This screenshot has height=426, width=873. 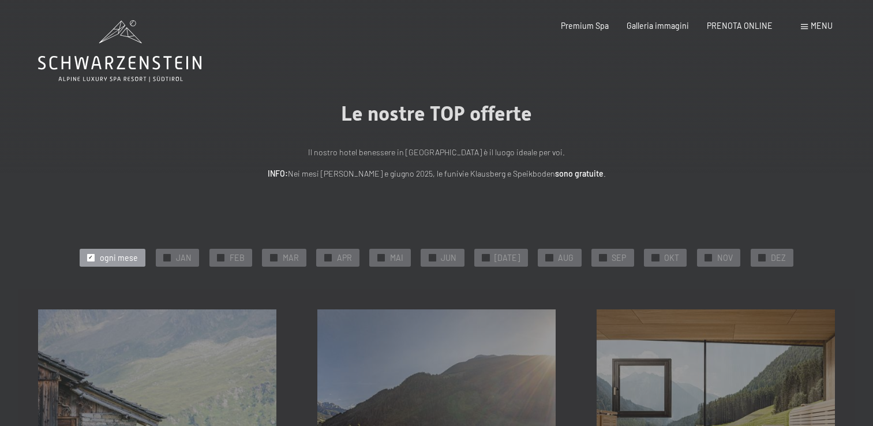 What do you see at coordinates (436, 113) in the screenshot?
I see `span: Le nostre TOP offerte` at bounding box center [436, 113].